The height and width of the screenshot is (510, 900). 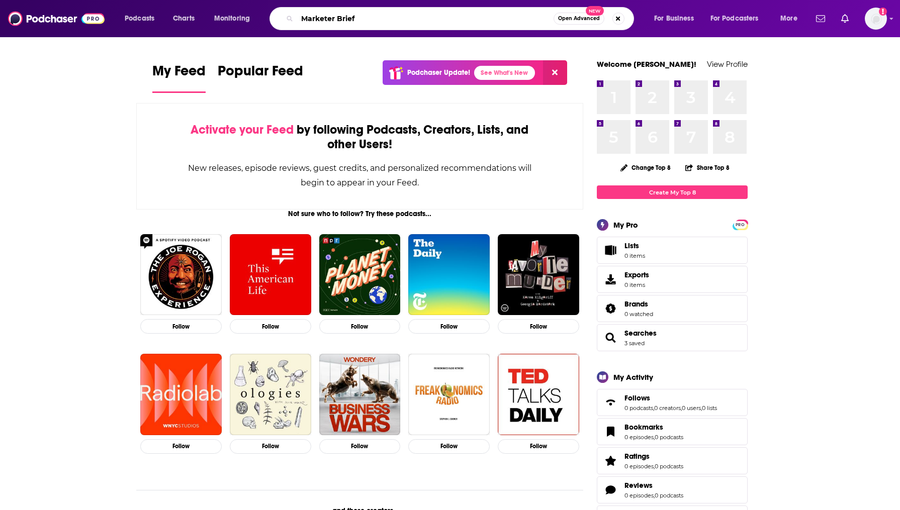 I want to click on span: For Business, so click(x=674, y=19).